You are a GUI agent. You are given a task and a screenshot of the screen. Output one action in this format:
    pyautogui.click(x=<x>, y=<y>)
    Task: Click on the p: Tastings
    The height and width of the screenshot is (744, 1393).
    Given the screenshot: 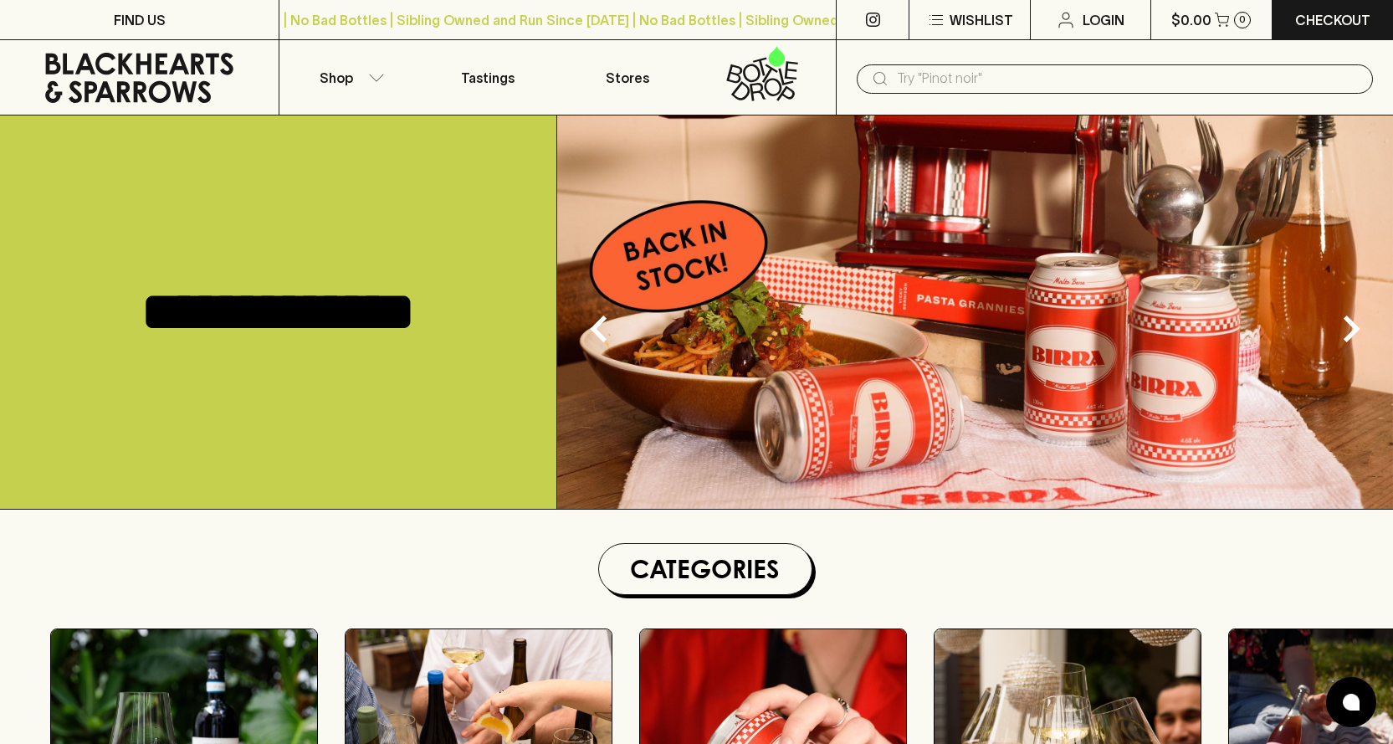 What is the action you would take?
    pyautogui.click(x=488, y=78)
    